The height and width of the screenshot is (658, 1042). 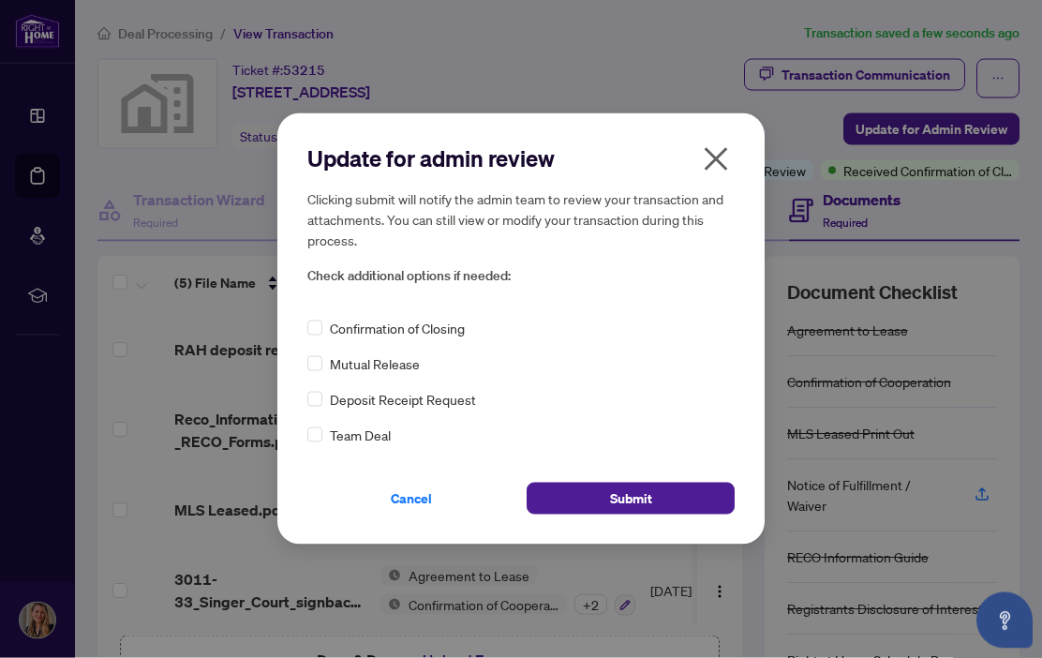 What do you see at coordinates (397, 328) in the screenshot?
I see `span: Confirmation of Closing` at bounding box center [397, 328].